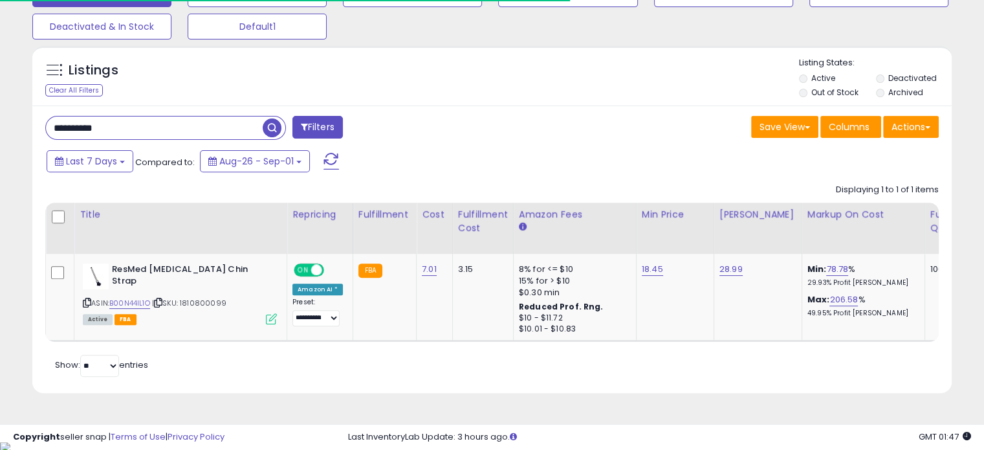 The image size is (984, 450). Describe the element at coordinates (196, 436) in the screenshot. I see `a: Privacy Policy` at that location.